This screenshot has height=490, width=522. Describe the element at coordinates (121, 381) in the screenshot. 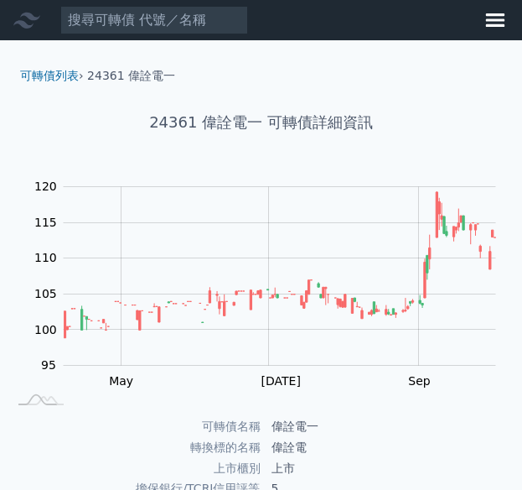

I see `tspan: May` at that location.